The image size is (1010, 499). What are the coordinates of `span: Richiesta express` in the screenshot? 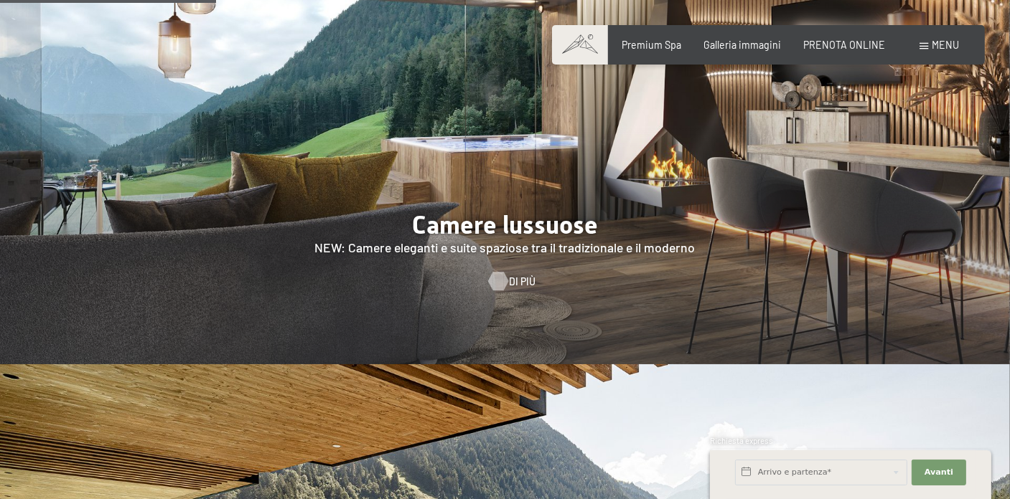 It's located at (741, 441).